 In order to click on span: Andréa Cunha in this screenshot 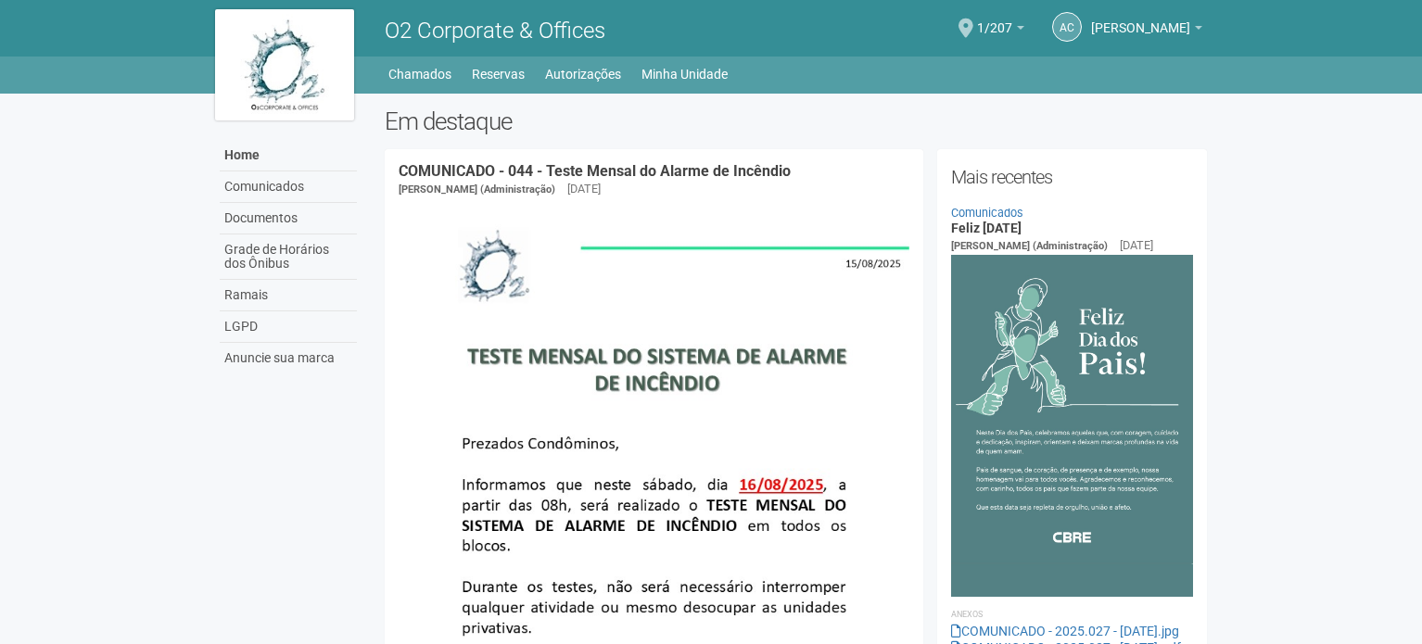, I will do `click(1141, 19)`.